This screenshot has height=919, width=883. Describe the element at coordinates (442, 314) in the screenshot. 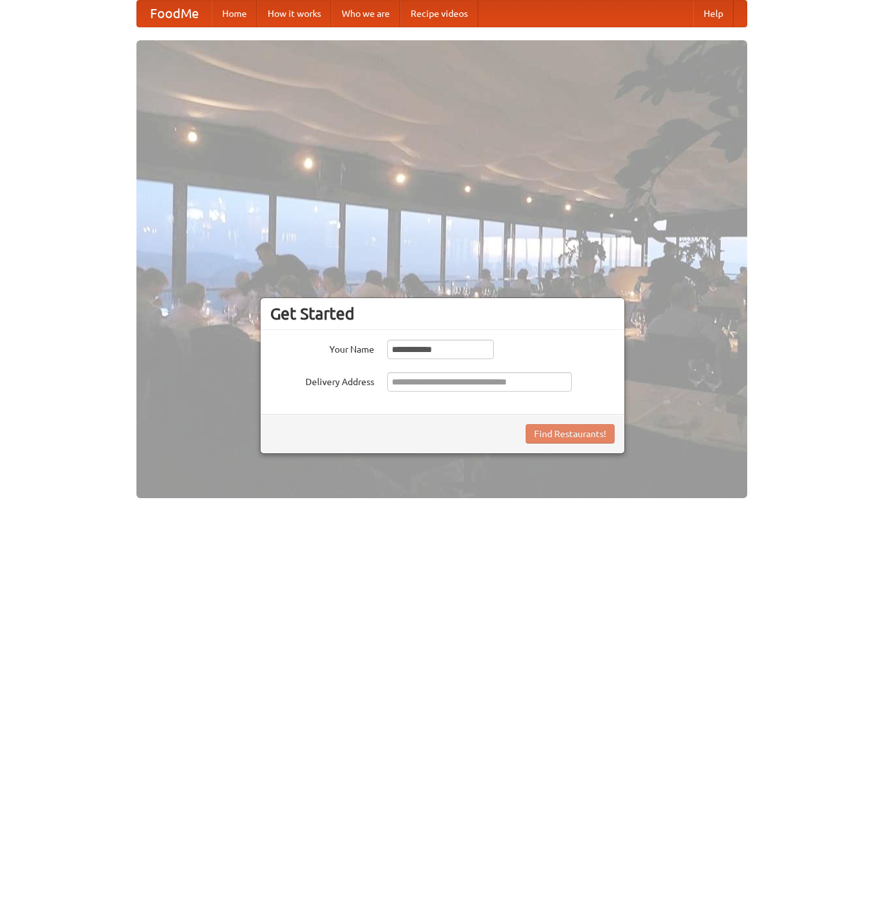

I see `h3: Get Started` at that location.